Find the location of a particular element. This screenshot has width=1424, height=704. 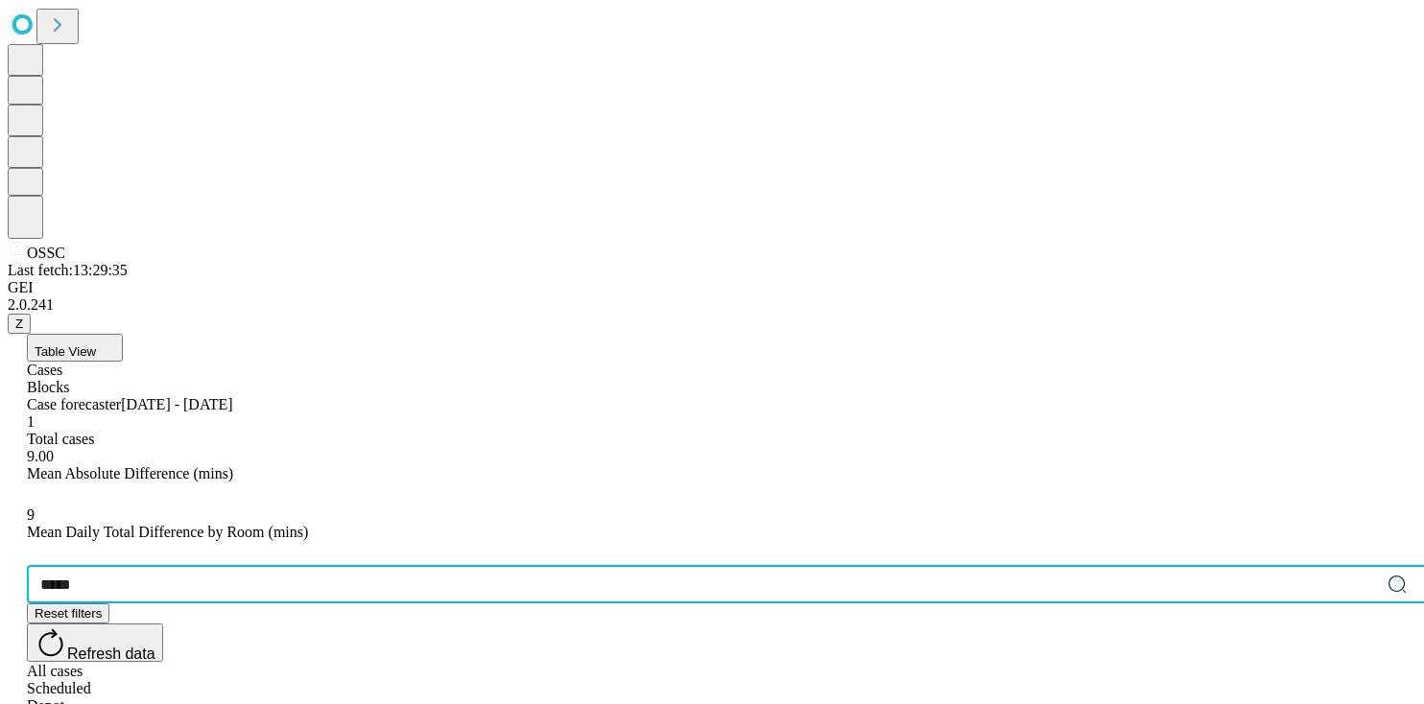

span: Mean Daily Total Difference by Room (mins) is located at coordinates (167, 532).